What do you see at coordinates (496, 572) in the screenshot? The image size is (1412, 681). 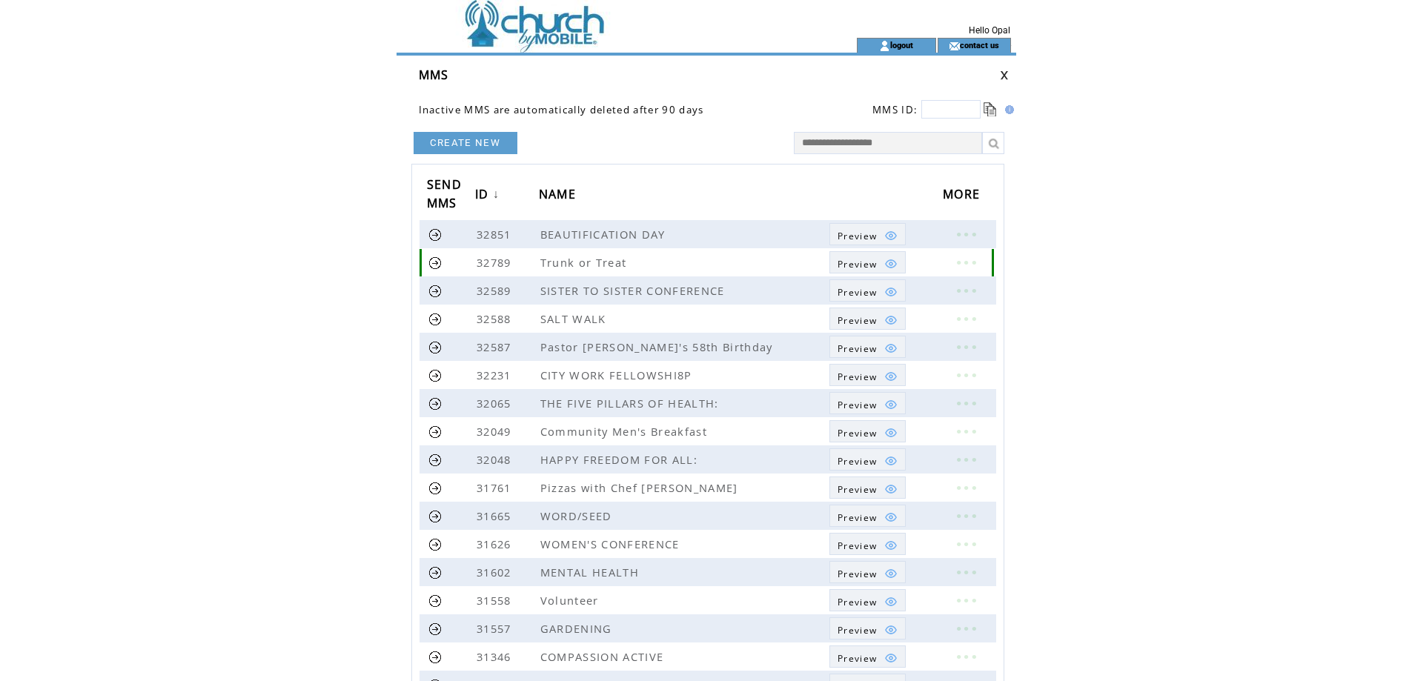 I see `span: 31602` at bounding box center [496, 572].